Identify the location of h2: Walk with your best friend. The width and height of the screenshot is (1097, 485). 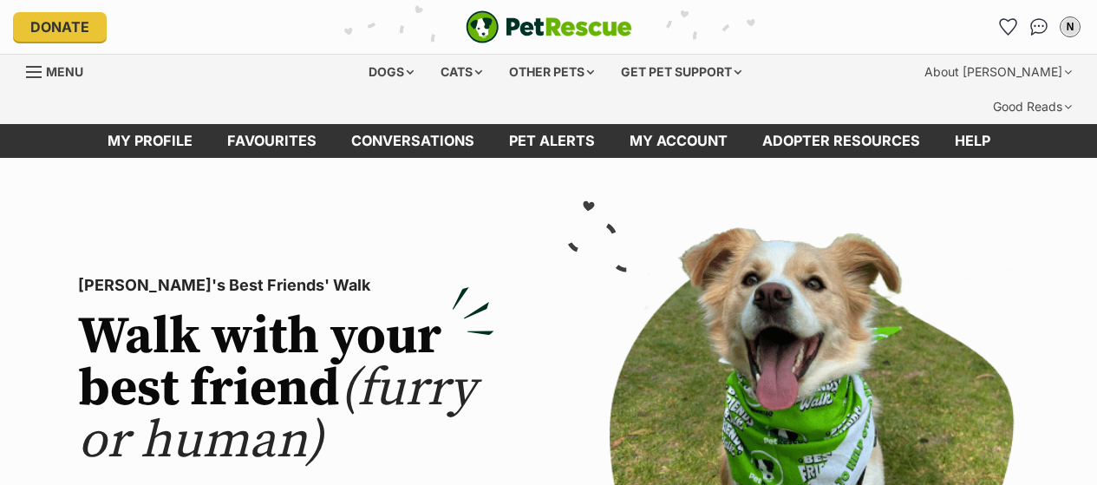
(286, 389).